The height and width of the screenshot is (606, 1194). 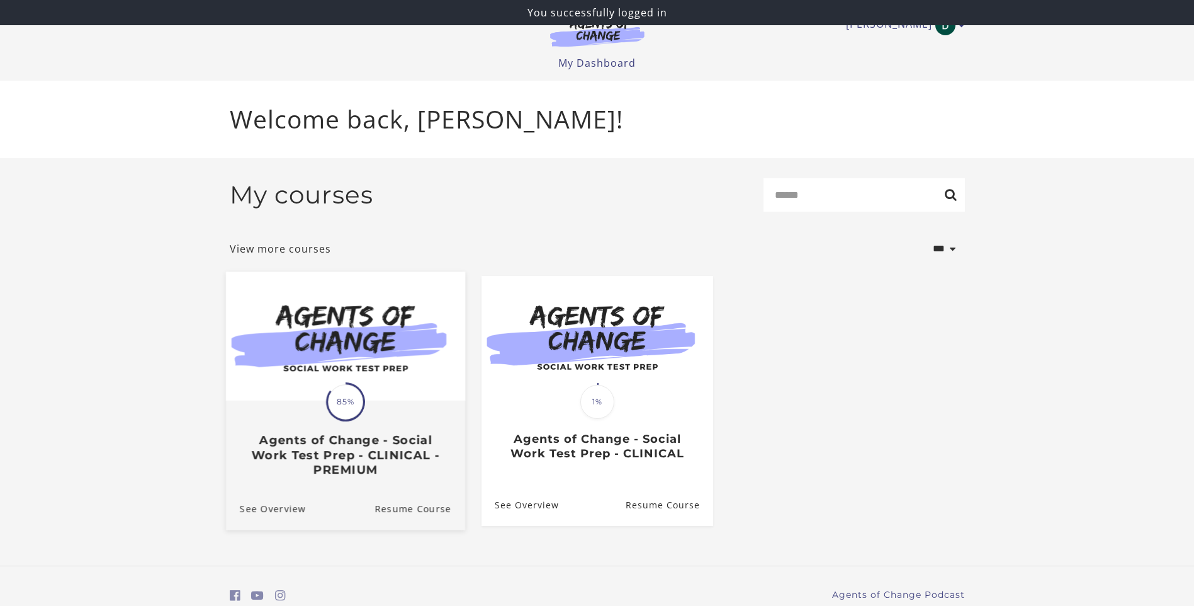 What do you see at coordinates (597, 13) in the screenshot?
I see `p: You successfully logged in` at bounding box center [597, 13].